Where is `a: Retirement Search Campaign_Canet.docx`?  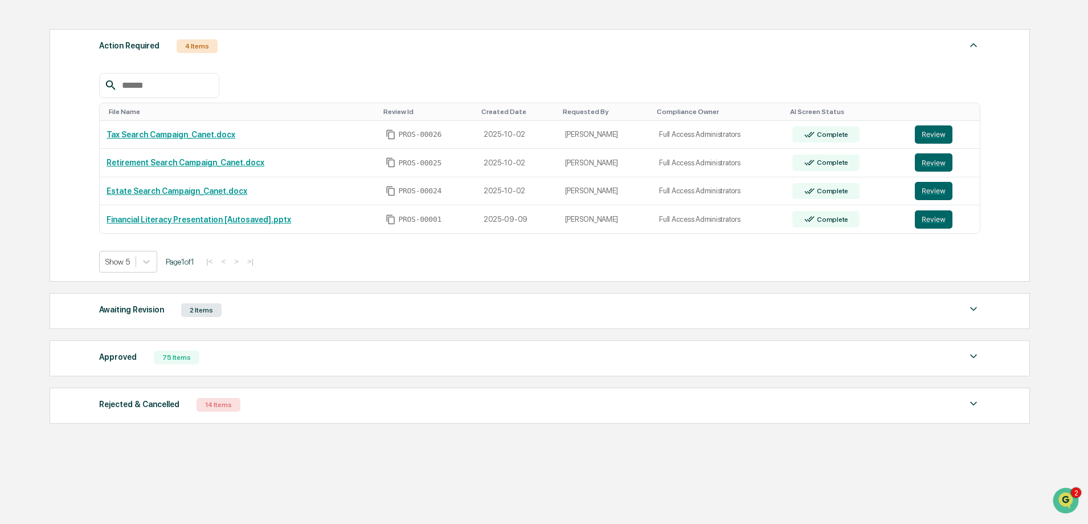
a: Retirement Search Campaign_Canet.docx is located at coordinates (185, 162).